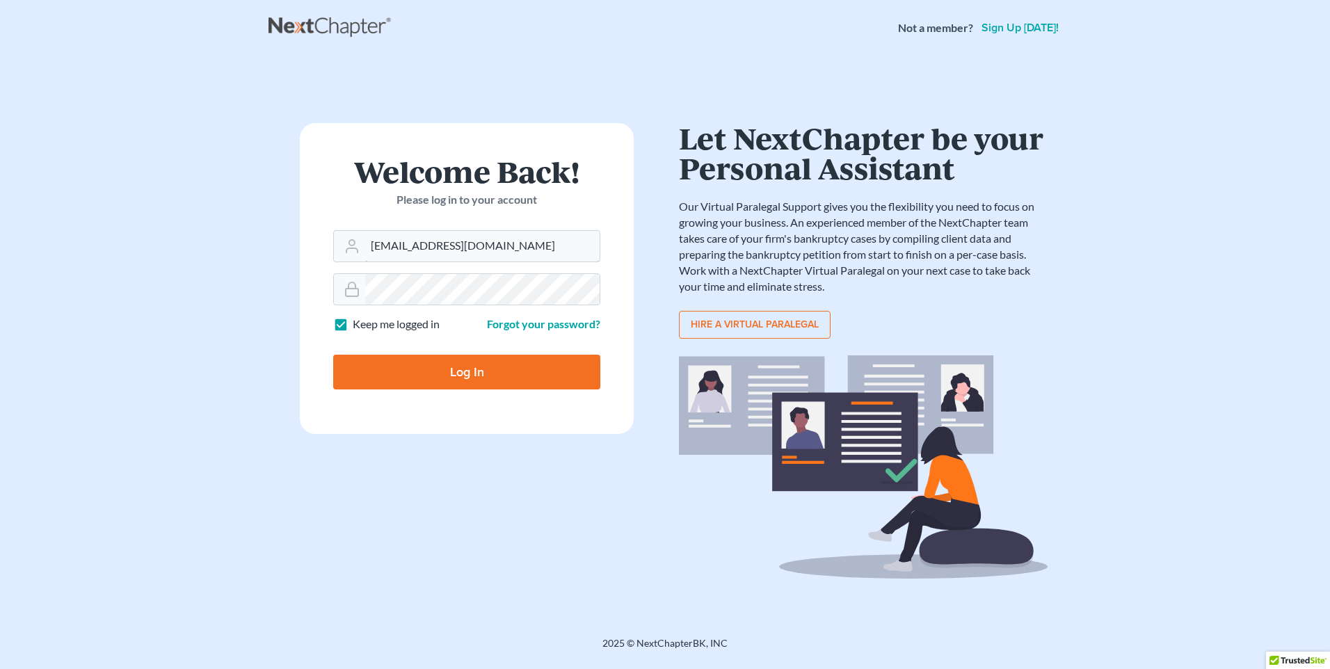 The image size is (1330, 669). What do you see at coordinates (665, 649) in the screenshot?
I see `div: 2025 © NextChapterBK, INC` at bounding box center [665, 649].